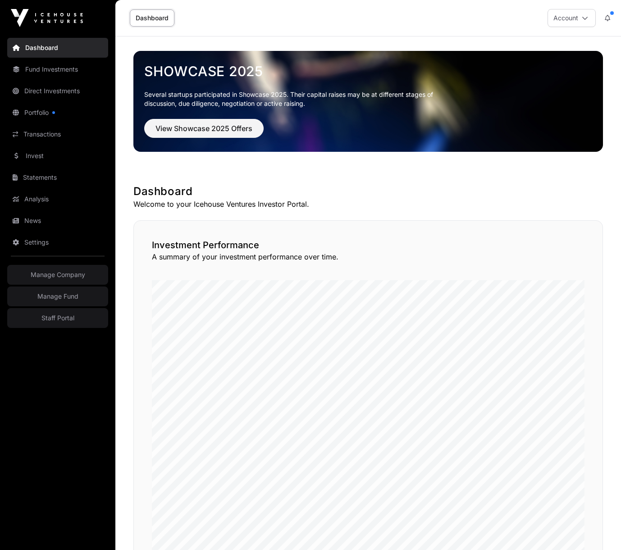  What do you see at coordinates (58, 199) in the screenshot?
I see `a: Analysis` at bounding box center [58, 199].